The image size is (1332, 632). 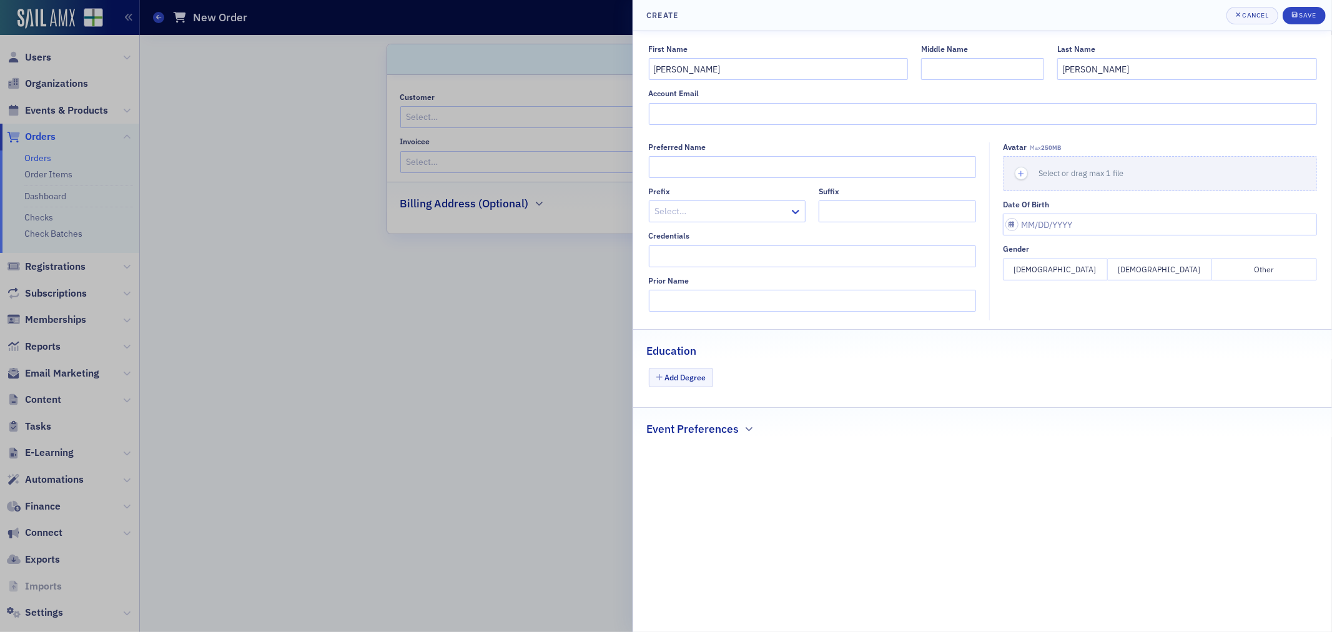 What do you see at coordinates (1026, 204) in the screenshot?
I see `div: Date of Birth` at bounding box center [1026, 204].